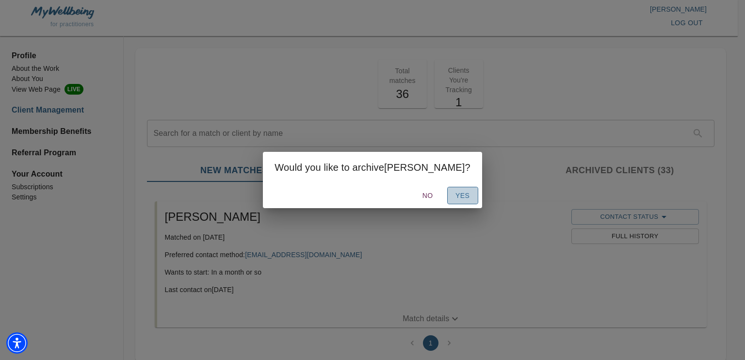 Image resolution: width=745 pixels, height=360 pixels. What do you see at coordinates (428, 195) in the screenshot?
I see `span: No` at bounding box center [428, 195].